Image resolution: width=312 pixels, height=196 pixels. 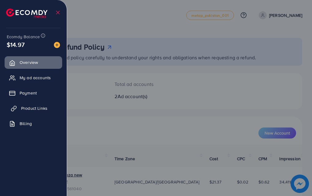 I want to click on a: Billing, so click(x=33, y=124).